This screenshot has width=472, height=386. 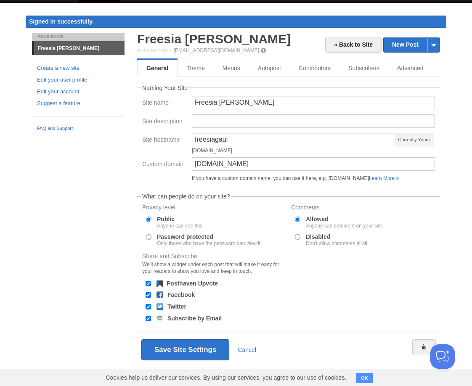 I want to click on label: Privacy level, so click(x=214, y=208).